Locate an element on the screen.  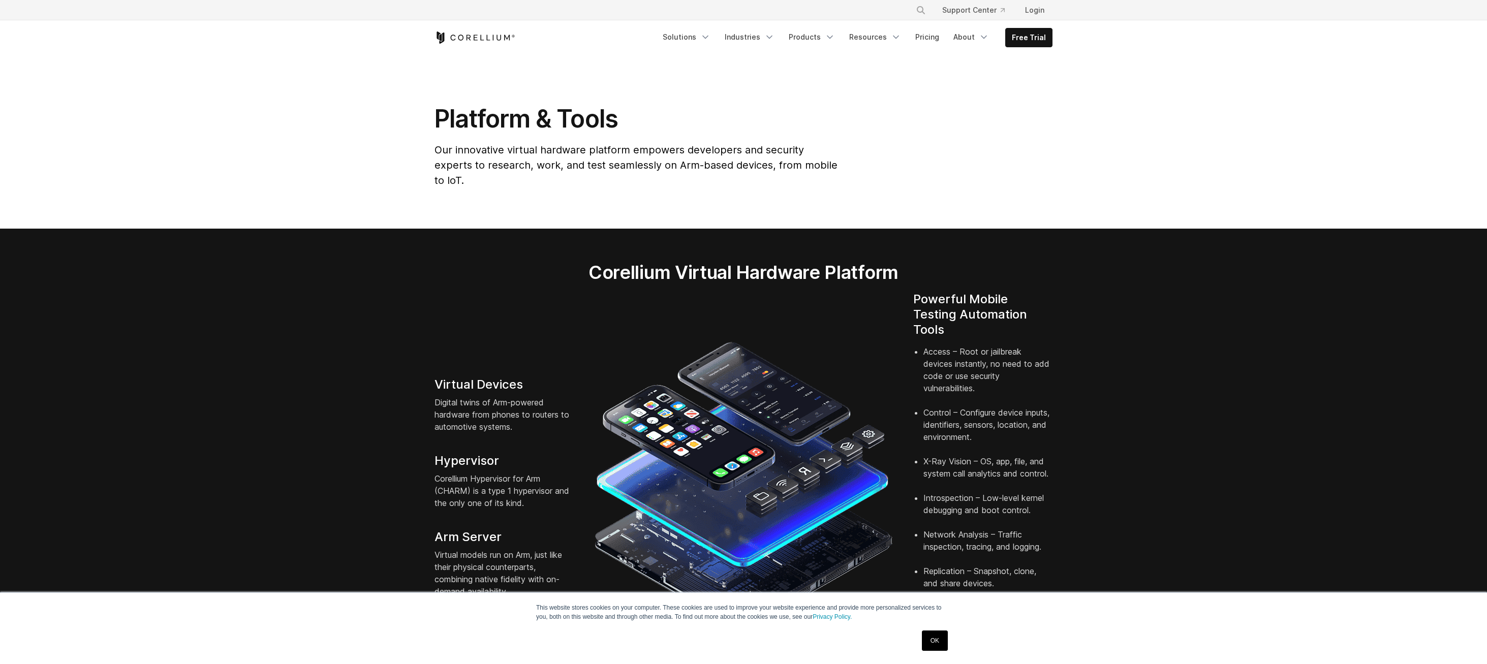
h4: Powerful Mobile Testing Automation Tools is located at coordinates (983, 315).